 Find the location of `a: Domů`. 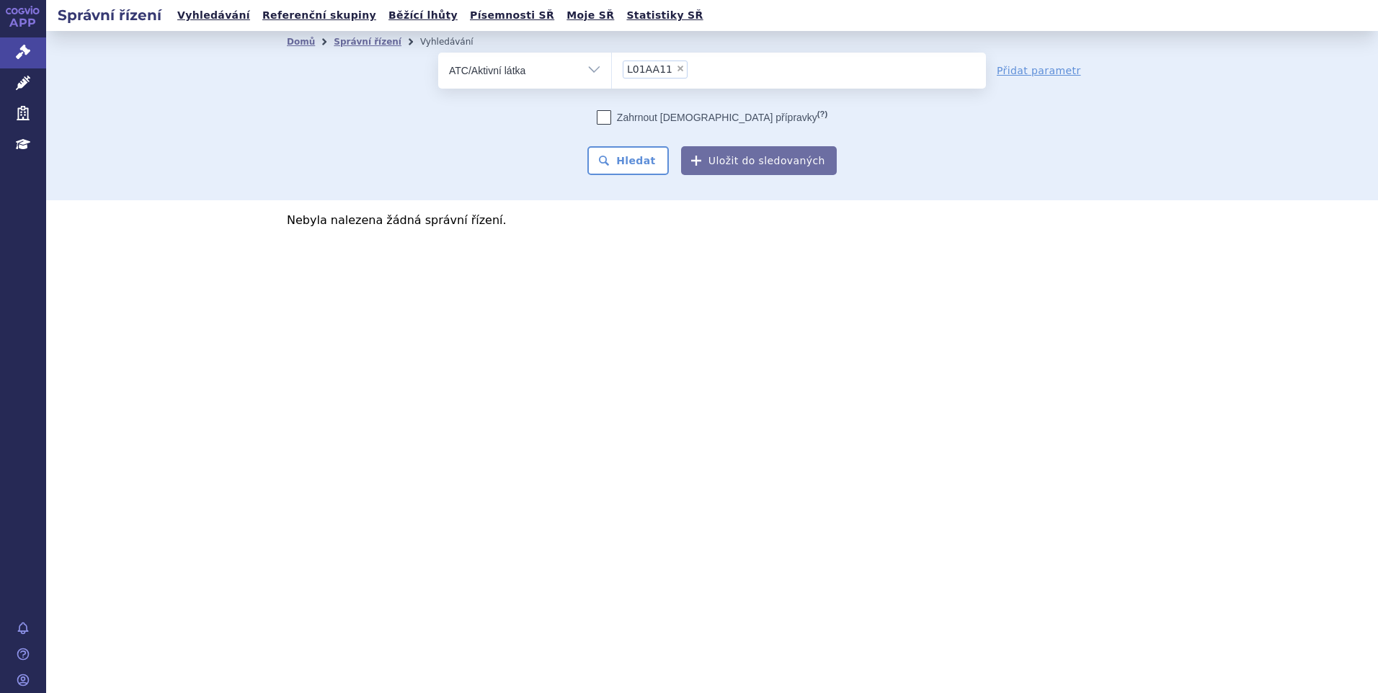

a: Domů is located at coordinates (301, 42).